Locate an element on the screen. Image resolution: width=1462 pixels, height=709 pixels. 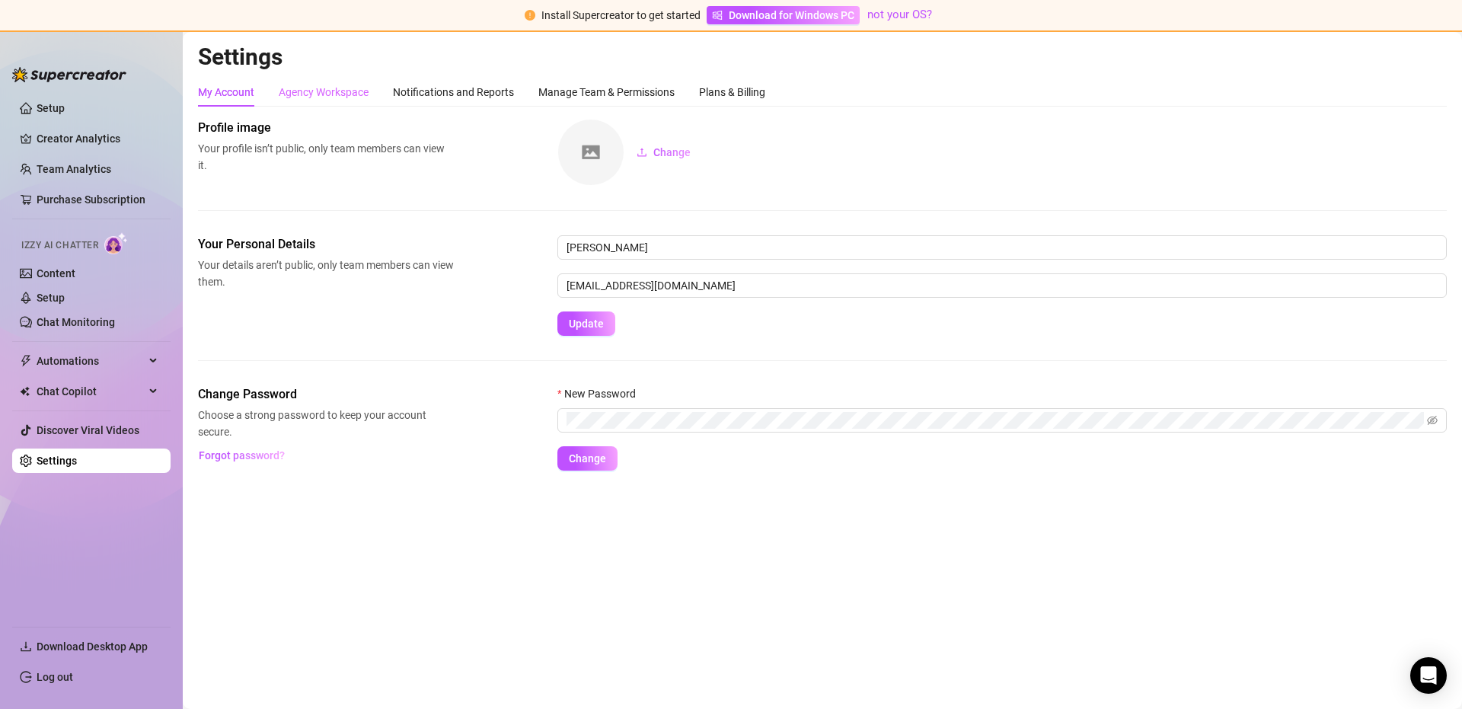
span: Forgot password? is located at coordinates (241, 455).